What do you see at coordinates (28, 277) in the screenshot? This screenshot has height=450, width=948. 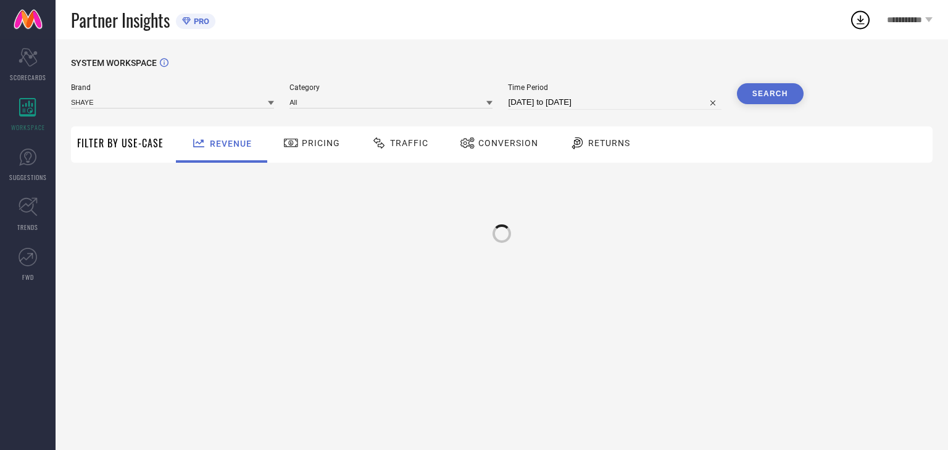 I see `span: FWD` at bounding box center [28, 277].